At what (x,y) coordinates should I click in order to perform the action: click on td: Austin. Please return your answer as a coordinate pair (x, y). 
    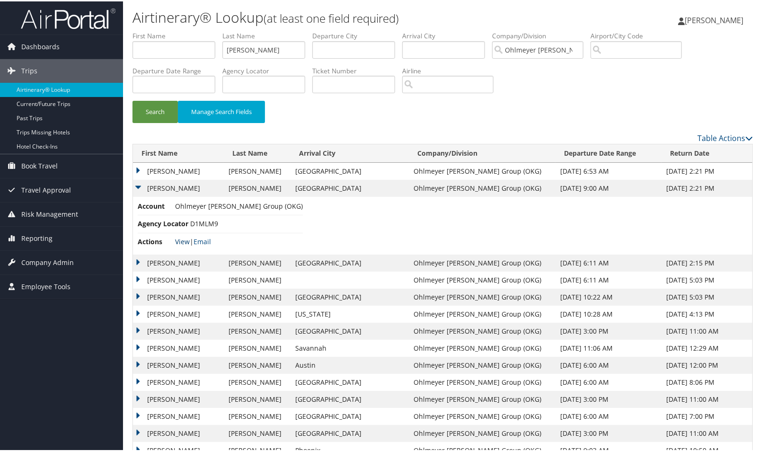
    Looking at the image, I should click on (350, 364).